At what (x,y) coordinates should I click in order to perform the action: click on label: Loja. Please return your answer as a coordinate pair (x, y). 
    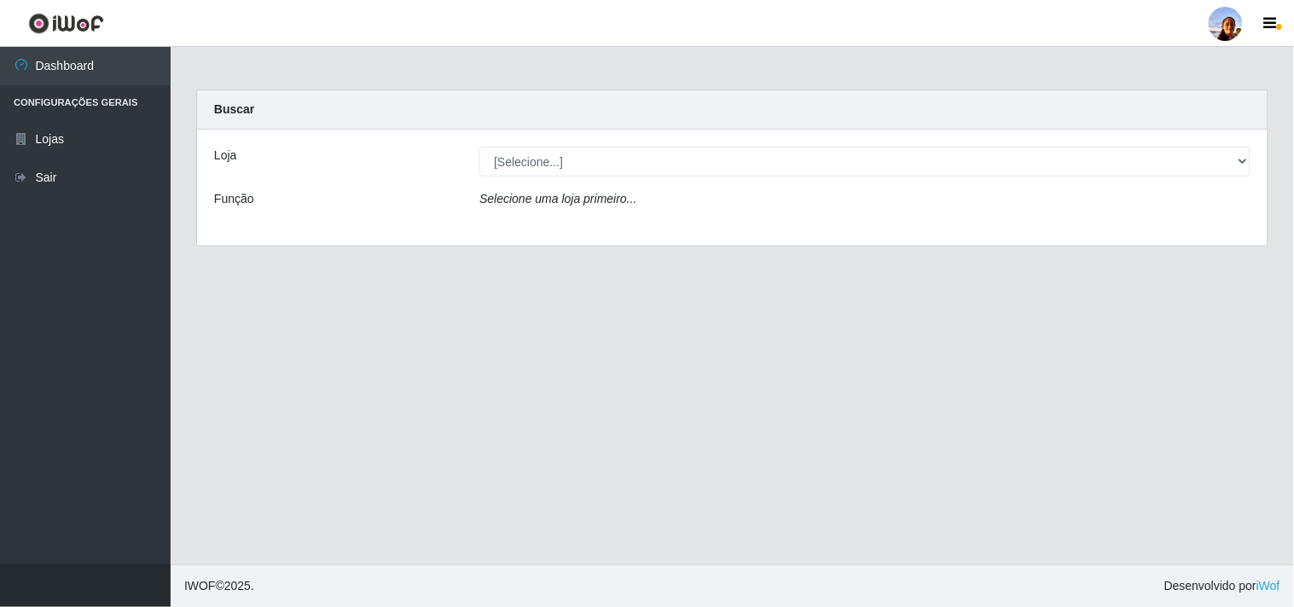
    Looking at the image, I should click on (225, 155).